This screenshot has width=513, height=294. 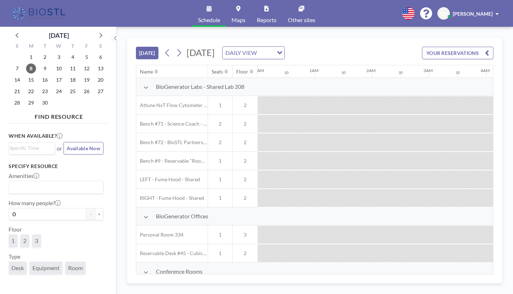 I want to click on span: Wednesday, September 24, 2025, so click(x=59, y=91).